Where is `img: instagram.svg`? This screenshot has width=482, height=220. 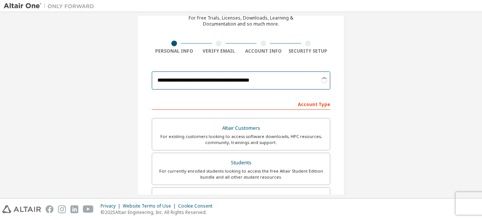 img: instagram.svg is located at coordinates (62, 210).